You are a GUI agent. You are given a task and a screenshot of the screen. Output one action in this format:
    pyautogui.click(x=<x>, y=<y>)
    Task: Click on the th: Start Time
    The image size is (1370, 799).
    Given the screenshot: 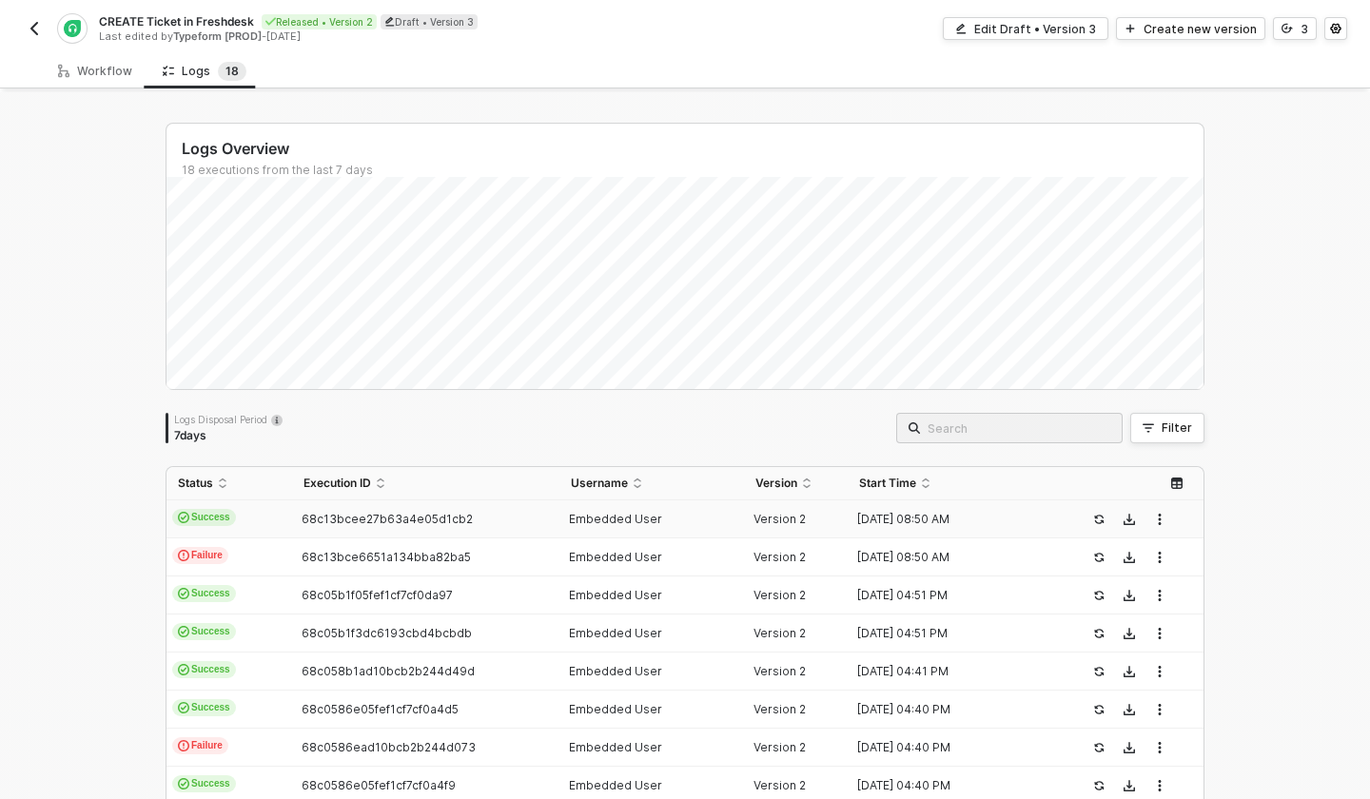 What is the action you would take?
    pyautogui.click(x=959, y=483)
    